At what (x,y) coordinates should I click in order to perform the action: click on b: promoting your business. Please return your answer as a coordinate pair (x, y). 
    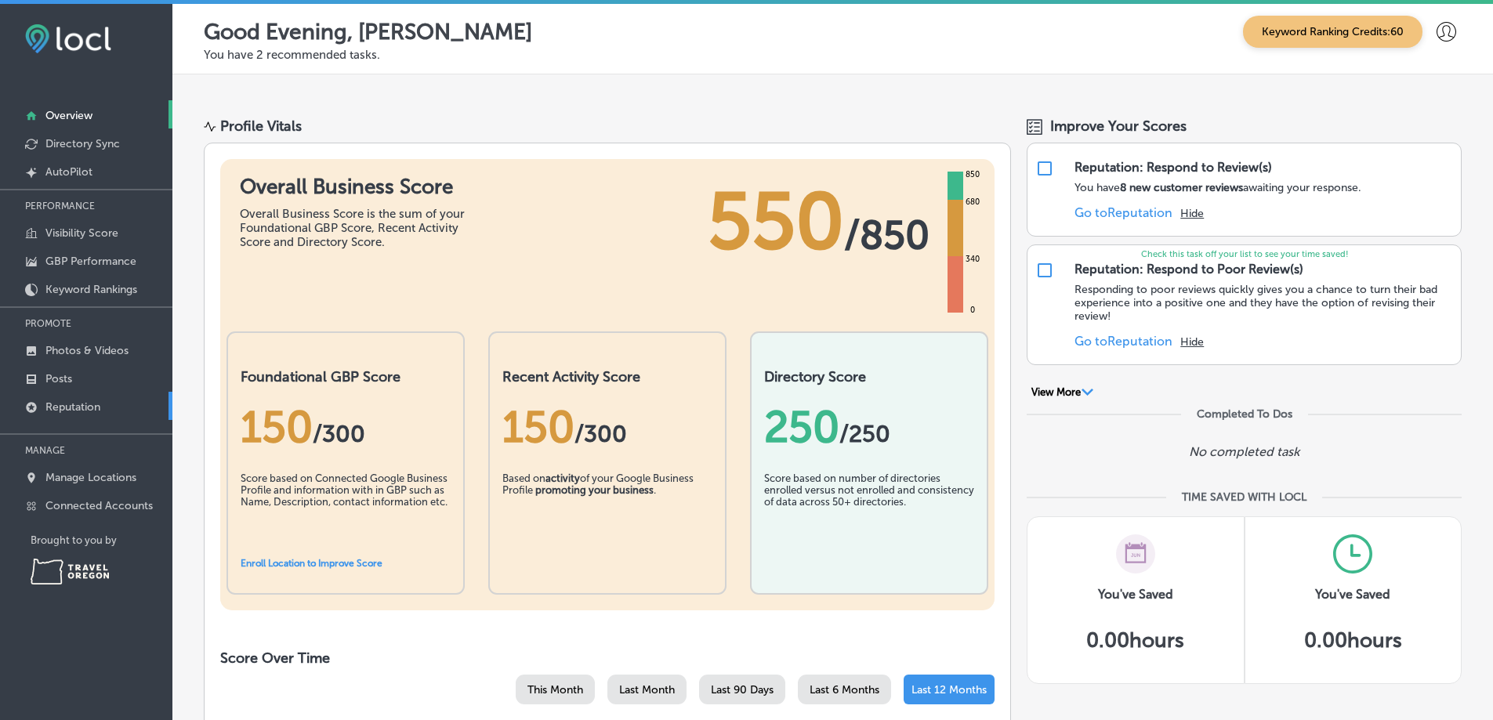
    Looking at the image, I should click on (594, 490).